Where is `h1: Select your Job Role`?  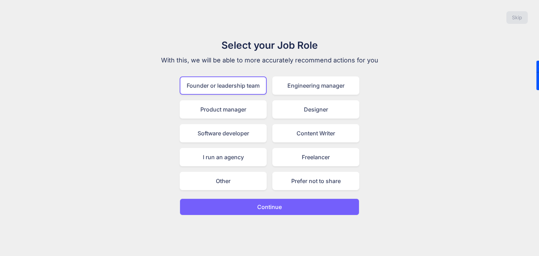
h1: Select your Job Role is located at coordinates (269, 45).